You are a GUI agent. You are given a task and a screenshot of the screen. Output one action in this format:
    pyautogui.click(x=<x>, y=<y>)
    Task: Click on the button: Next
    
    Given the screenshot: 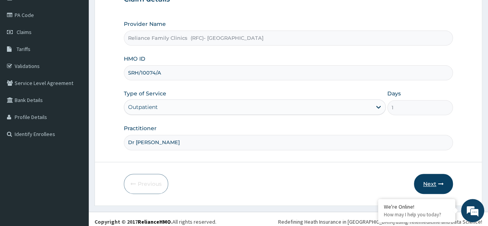 What is the action you would take?
    pyautogui.click(x=433, y=184)
    